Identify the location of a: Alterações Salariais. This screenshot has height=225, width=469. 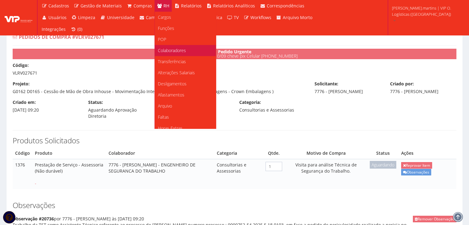
(185, 73).